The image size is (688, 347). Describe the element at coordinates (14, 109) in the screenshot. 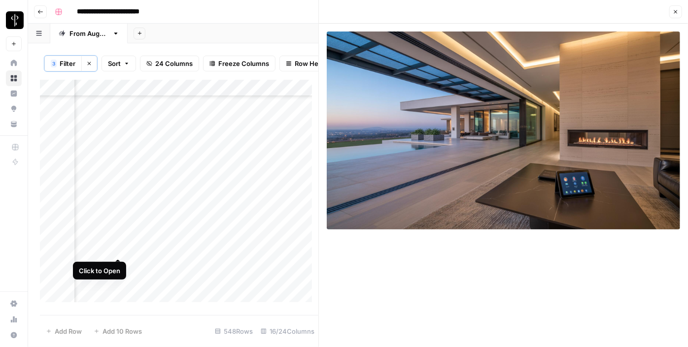

I see `a: Opportunities` at that location.